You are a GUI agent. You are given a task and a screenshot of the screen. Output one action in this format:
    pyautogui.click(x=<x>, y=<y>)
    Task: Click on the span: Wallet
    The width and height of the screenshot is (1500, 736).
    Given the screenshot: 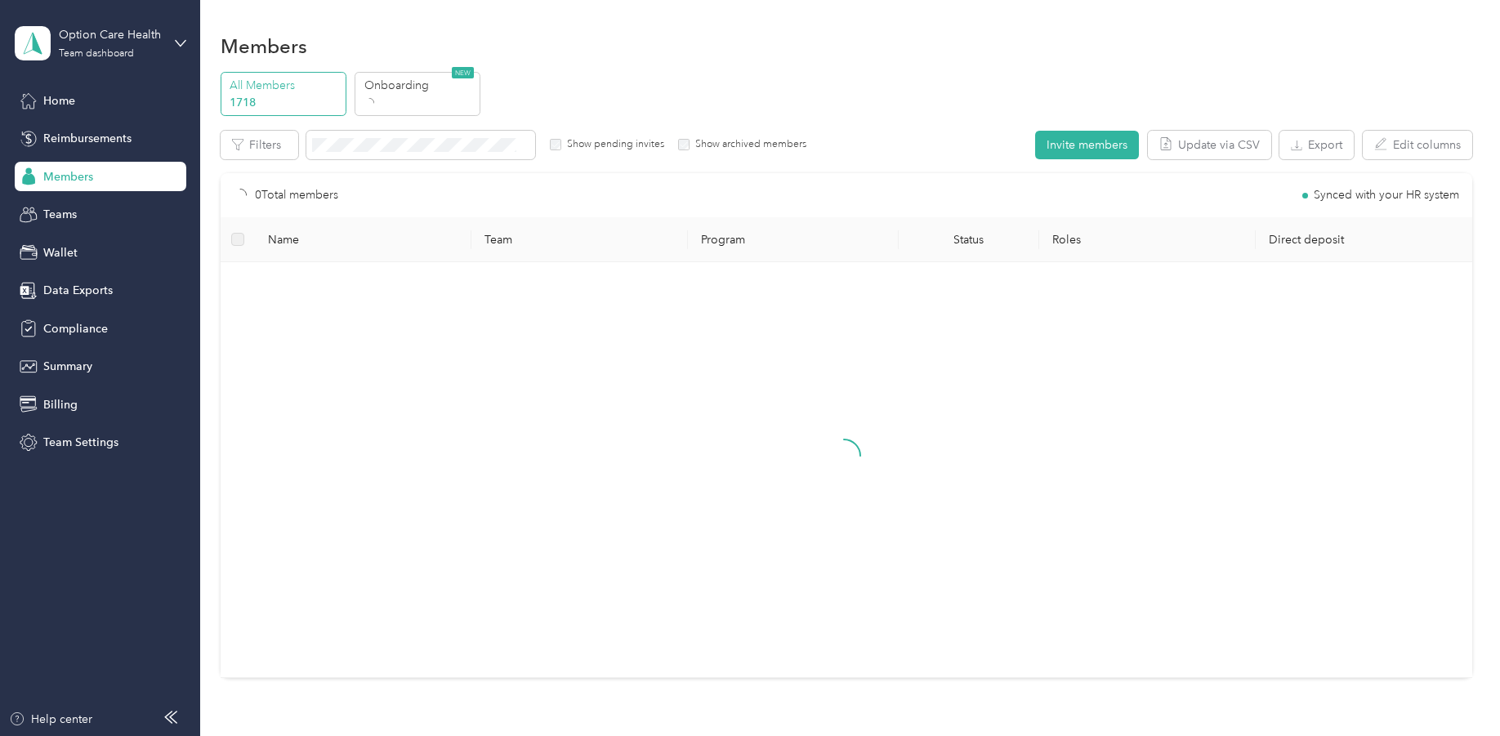 What is the action you would take?
    pyautogui.click(x=60, y=252)
    